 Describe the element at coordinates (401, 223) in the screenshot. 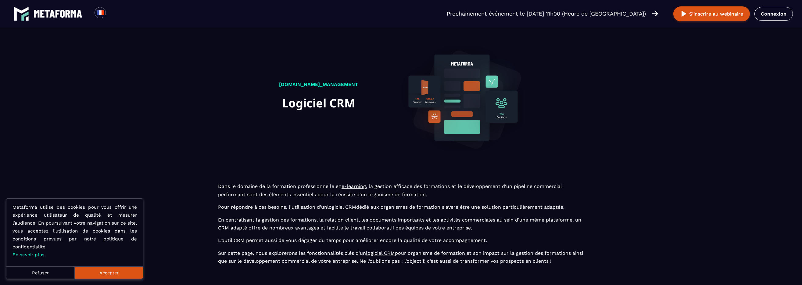

I see `p: Dans le domaine de la formation professionnelle en , la gestion efficace des formations et le dév...` at that location.